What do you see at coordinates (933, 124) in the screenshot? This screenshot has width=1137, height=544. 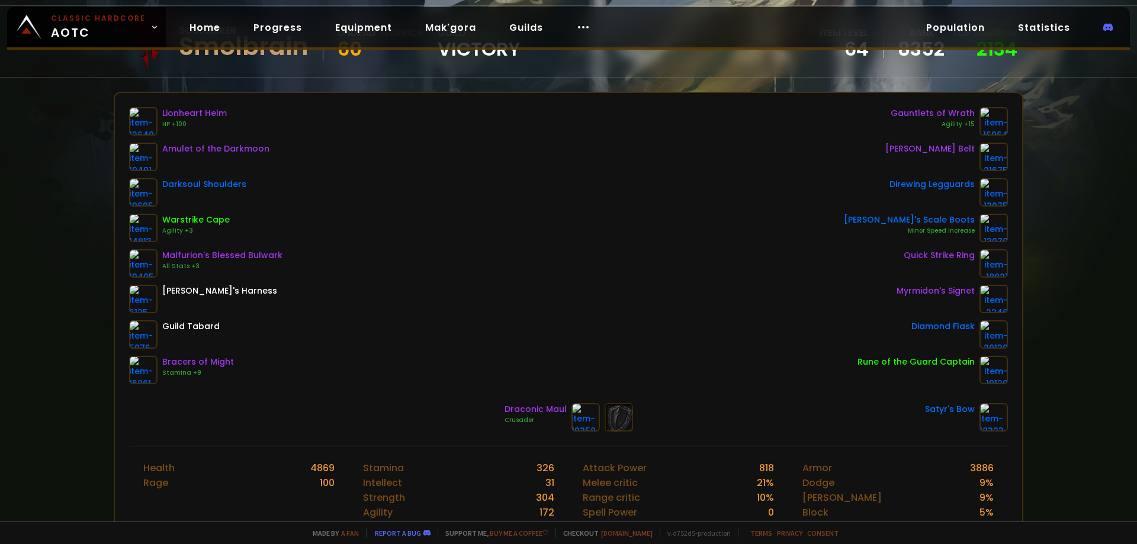 I see `div: Agility +15` at bounding box center [933, 124].